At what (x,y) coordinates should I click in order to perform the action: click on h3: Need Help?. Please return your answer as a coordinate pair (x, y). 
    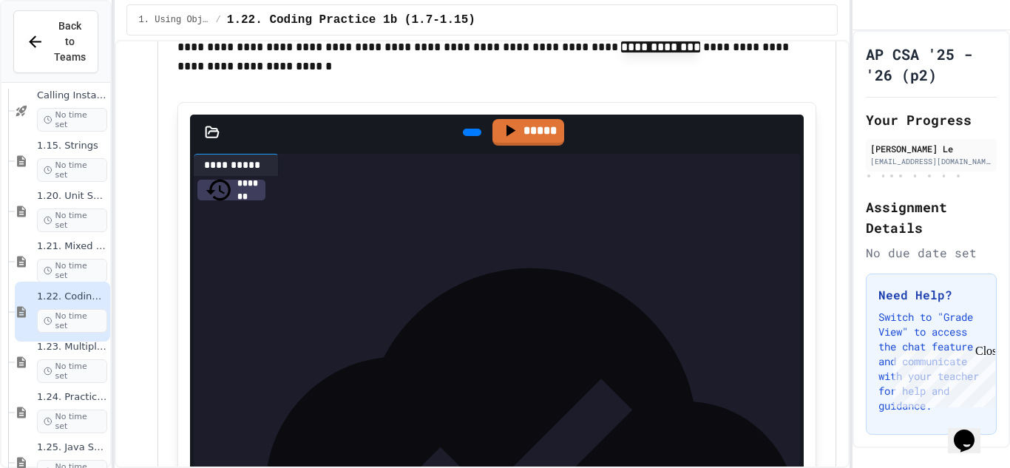
    Looking at the image, I should click on (931, 295).